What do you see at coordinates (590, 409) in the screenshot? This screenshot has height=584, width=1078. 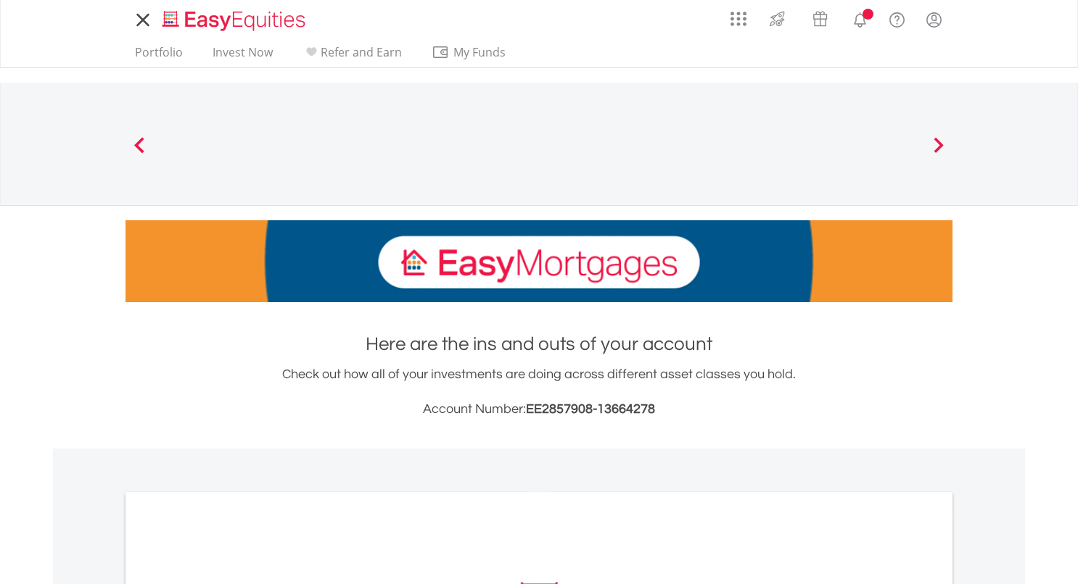 I see `span: EE2857908-13664278` at bounding box center [590, 409].